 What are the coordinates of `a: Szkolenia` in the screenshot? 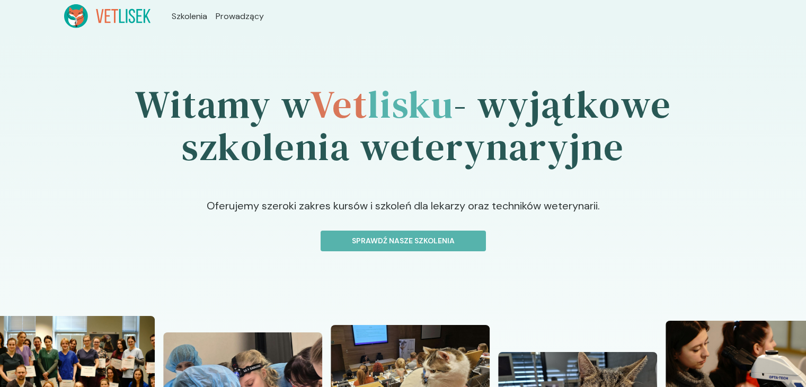 It's located at (189, 16).